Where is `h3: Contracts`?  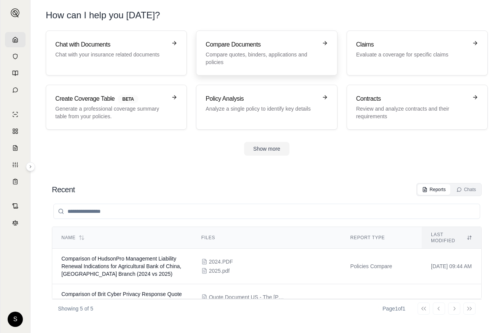 h3: Contracts is located at coordinates (412, 99).